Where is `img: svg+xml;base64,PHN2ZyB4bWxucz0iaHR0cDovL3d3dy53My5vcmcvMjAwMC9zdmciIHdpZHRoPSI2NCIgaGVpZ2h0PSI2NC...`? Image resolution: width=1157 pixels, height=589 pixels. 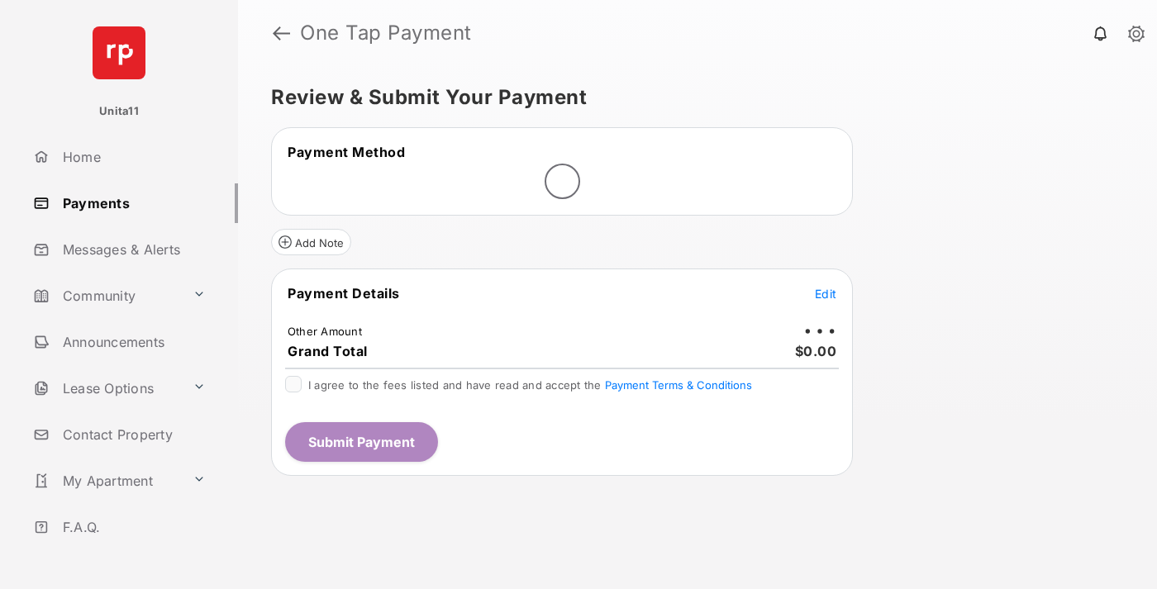 img: svg+xml;base64,PHN2ZyB4bWxucz0iaHR0cDovL3d3dy53My5vcmcvMjAwMC9zdmciIHdpZHRoPSI2NCIgaGVpZ2h0PSI2NC... is located at coordinates (119, 53).